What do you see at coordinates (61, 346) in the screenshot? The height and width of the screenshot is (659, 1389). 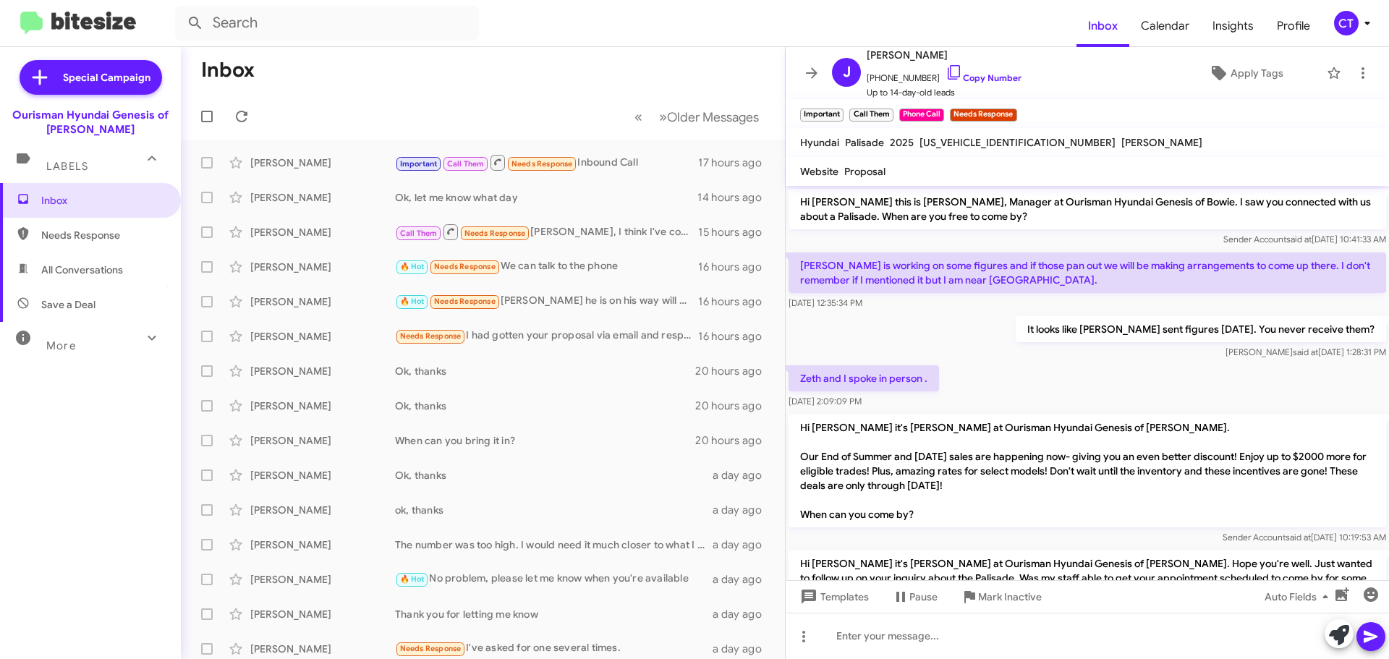 I see `span: More` at bounding box center [61, 346].